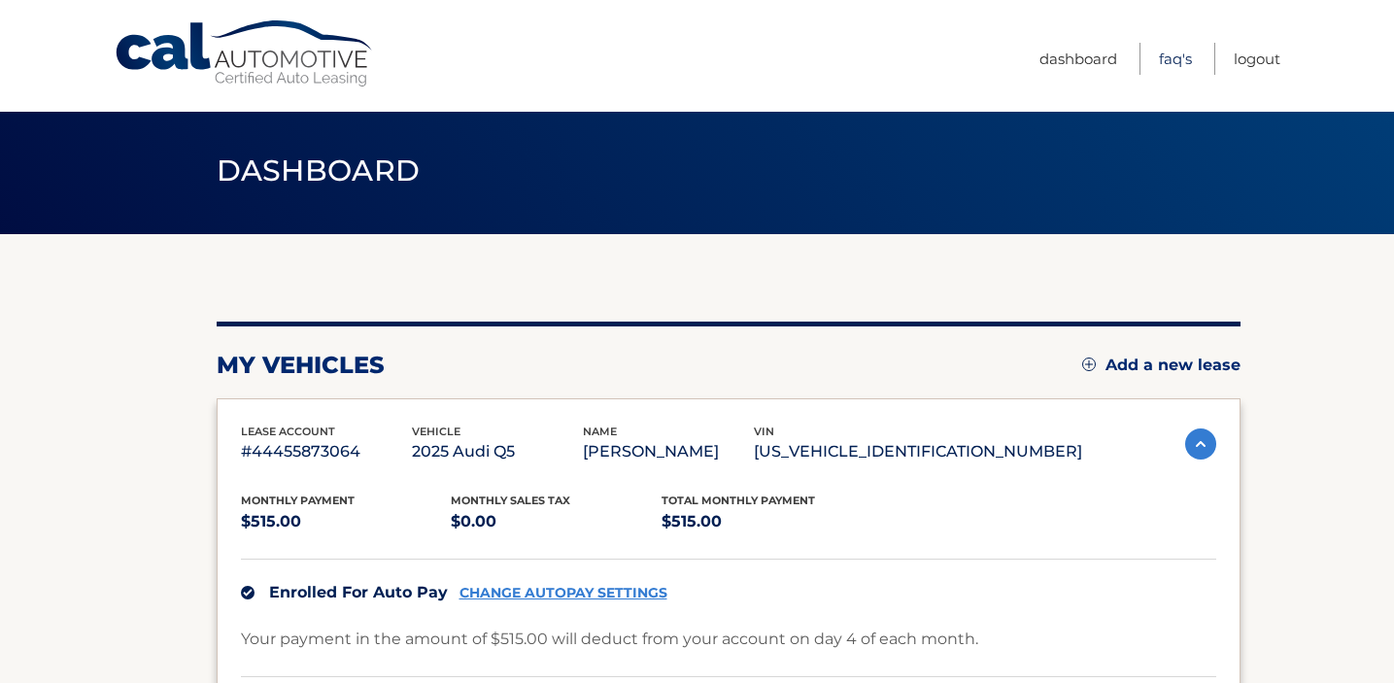 The image size is (1394, 683). Describe the element at coordinates (1175, 58) in the screenshot. I see `a: FAQ's` at that location.